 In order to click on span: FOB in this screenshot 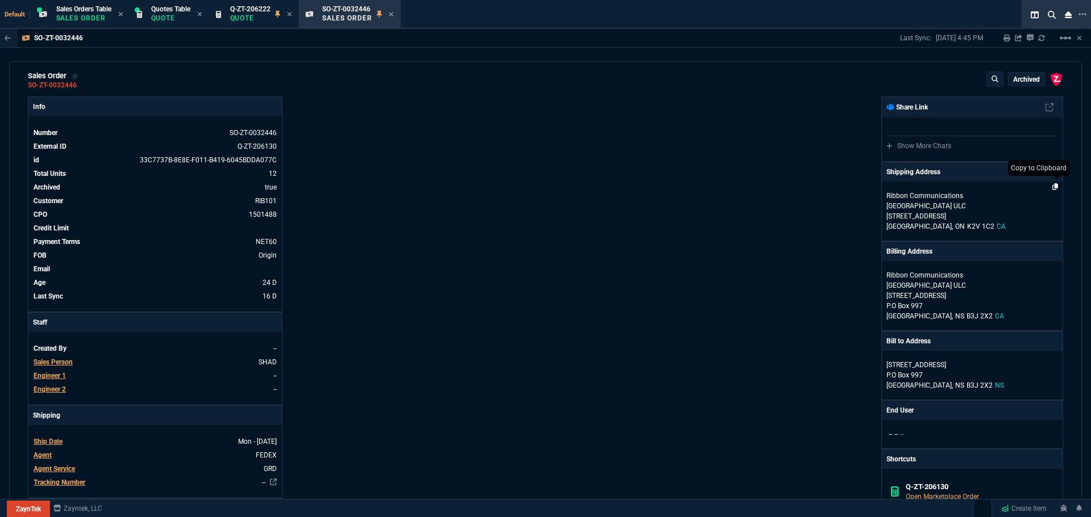, I will do `click(40, 256)`.